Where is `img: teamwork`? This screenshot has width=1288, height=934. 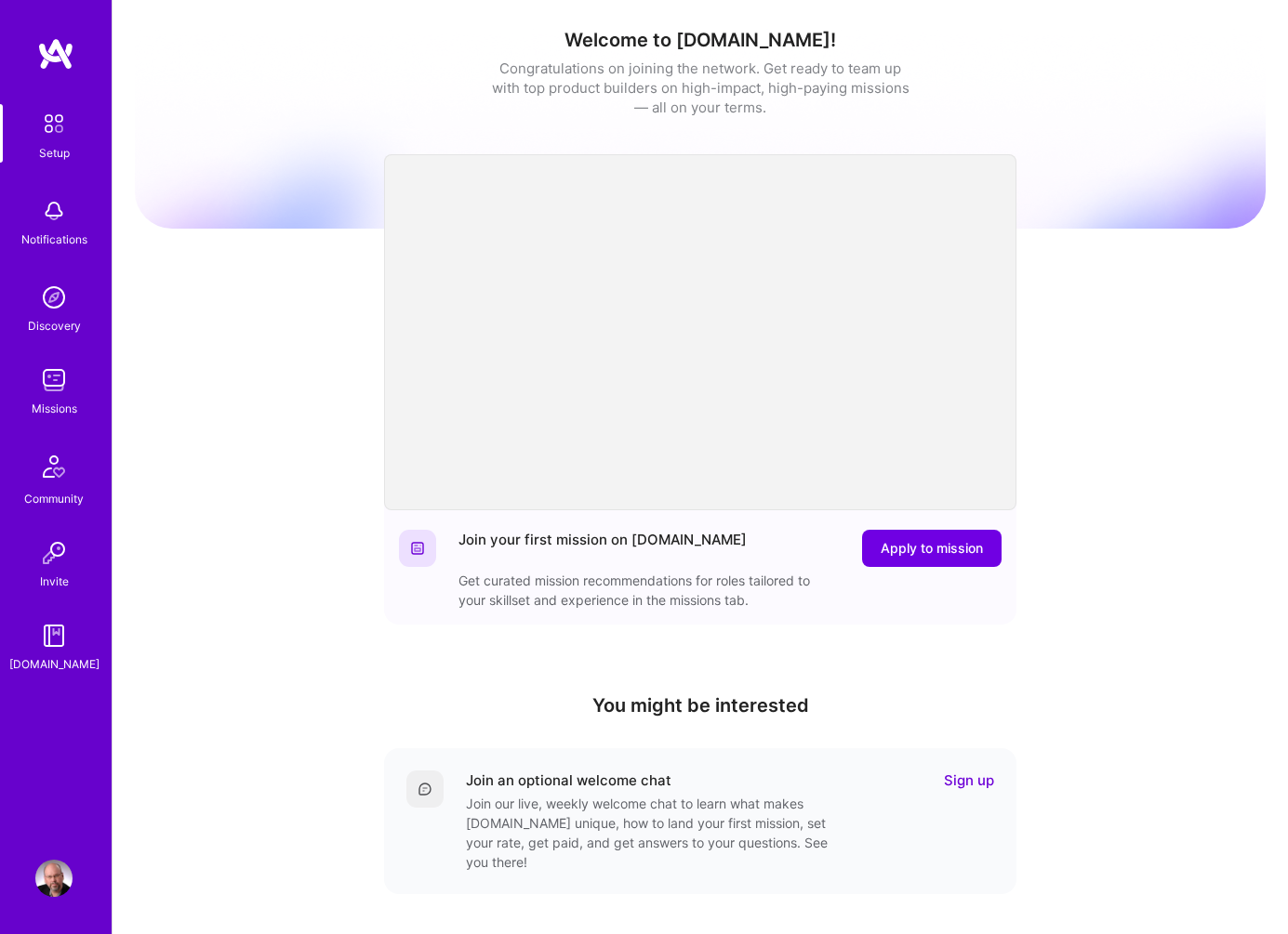 img: teamwork is located at coordinates (54, 381).